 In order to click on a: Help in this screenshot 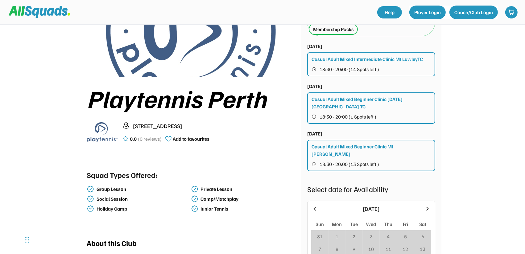, I will do `click(390, 12)`.